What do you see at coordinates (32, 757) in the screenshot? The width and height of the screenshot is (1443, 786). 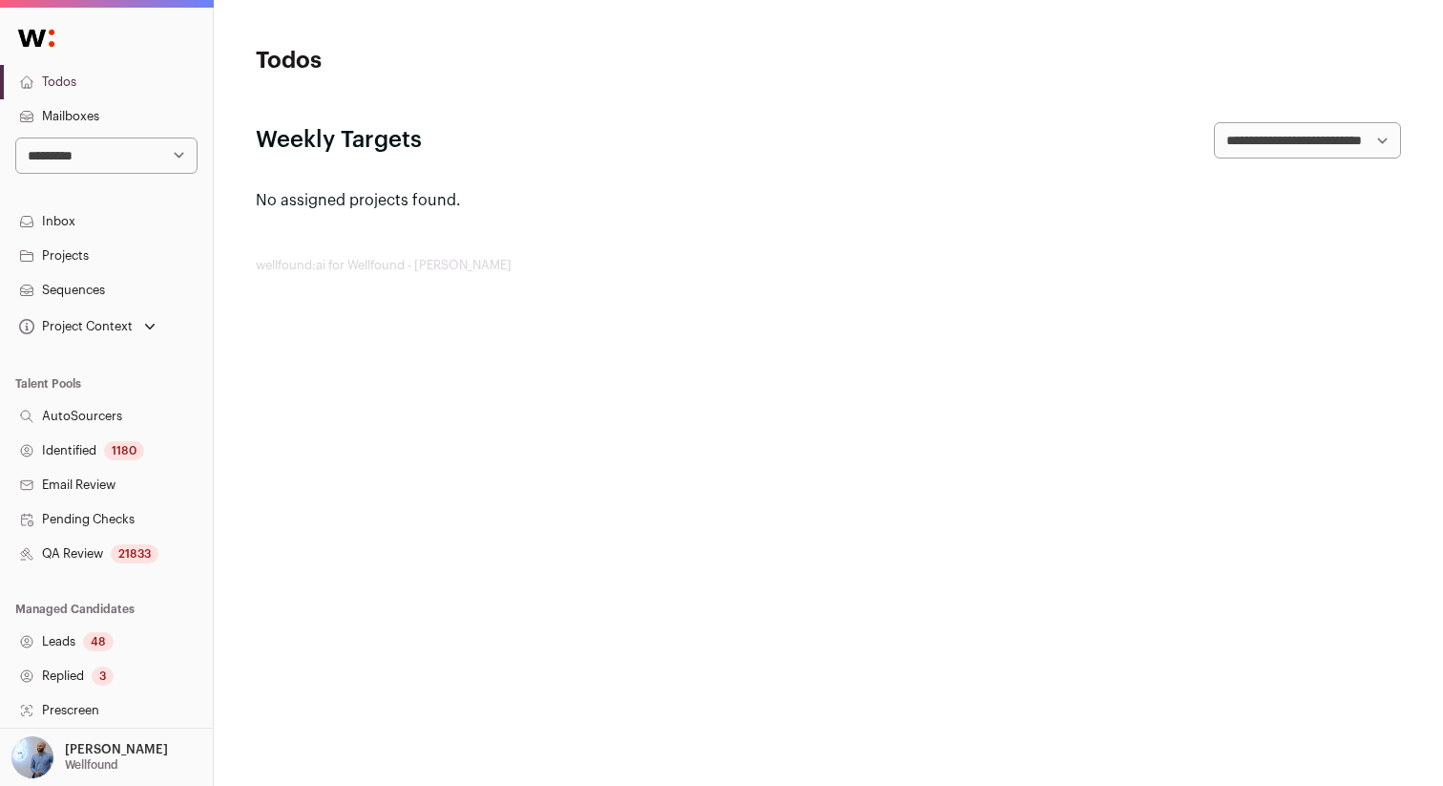 I see `img: 97332-medium_jpg` at bounding box center [32, 757].